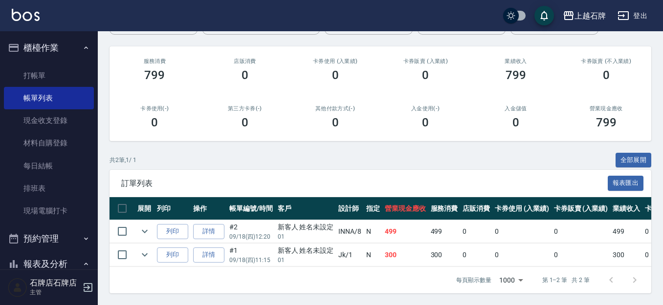 The image size is (663, 305). Describe the element at coordinates (305, 209) in the screenshot. I see `th: 客戶` at that location.